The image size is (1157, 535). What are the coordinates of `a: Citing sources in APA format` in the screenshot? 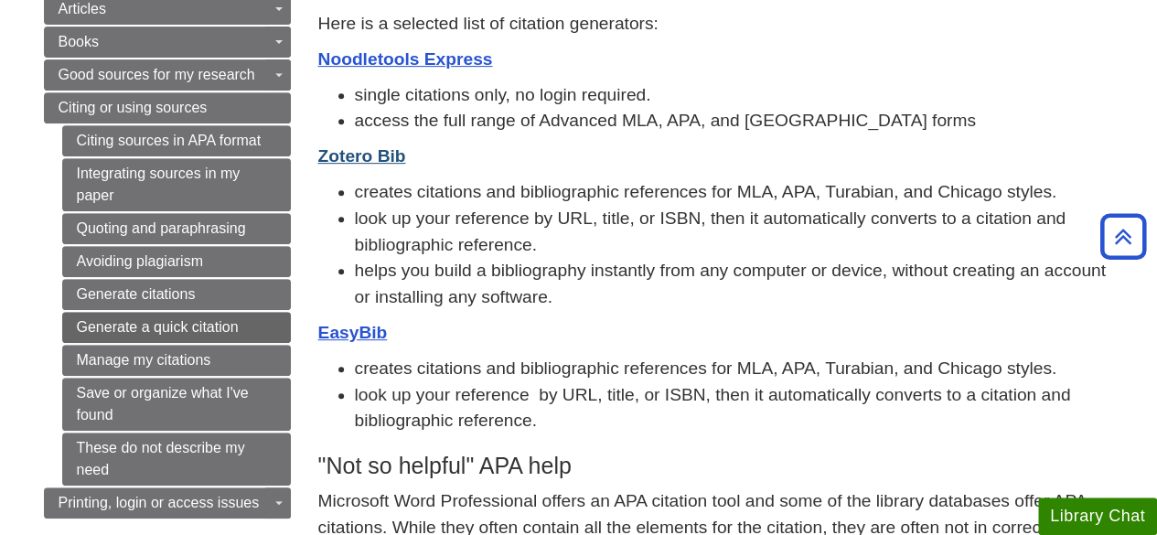 It's located at (177, 141).